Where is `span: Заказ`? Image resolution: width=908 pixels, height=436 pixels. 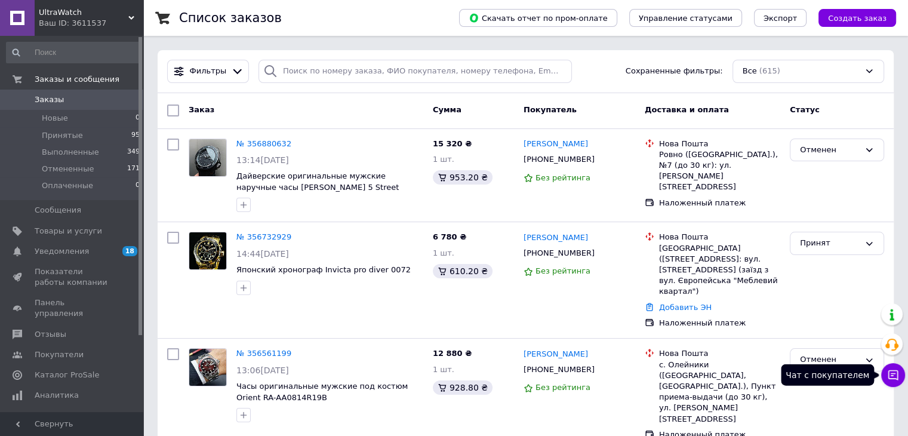 span: Заказ is located at coordinates (201, 109).